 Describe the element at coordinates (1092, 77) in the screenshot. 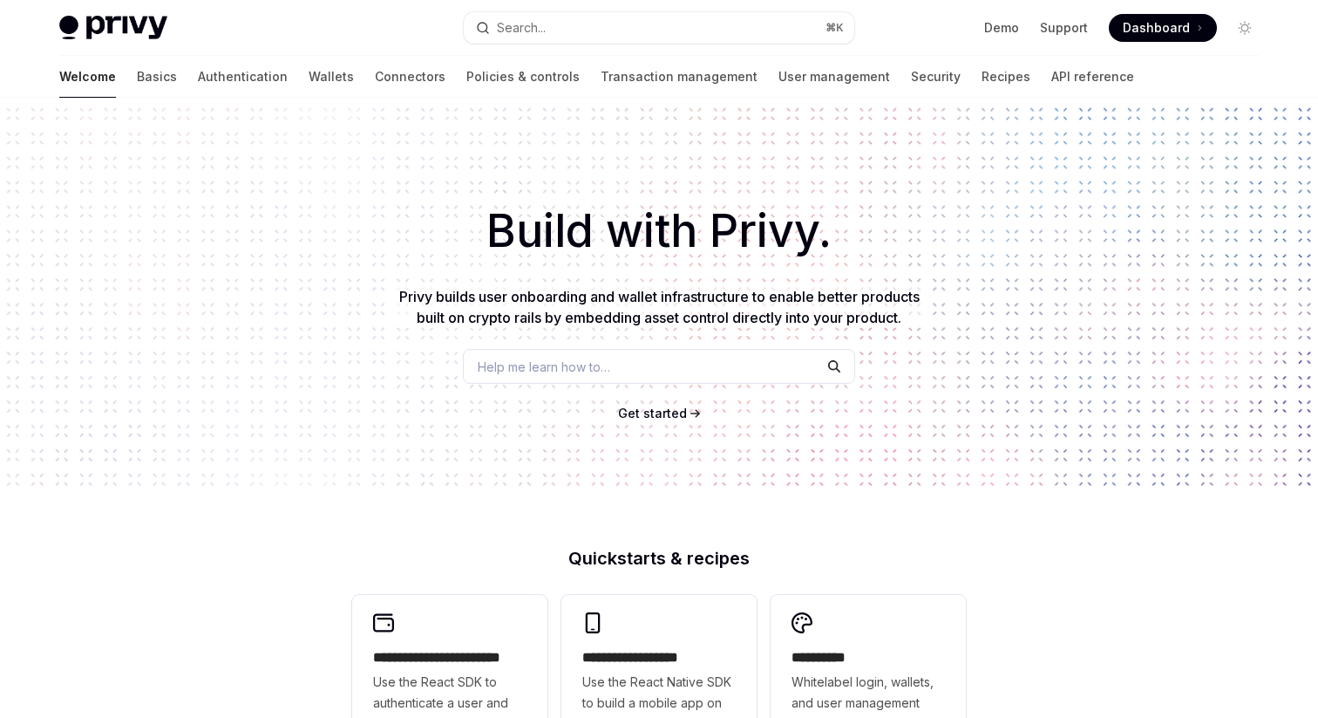

I see `a: API reference` at that location.